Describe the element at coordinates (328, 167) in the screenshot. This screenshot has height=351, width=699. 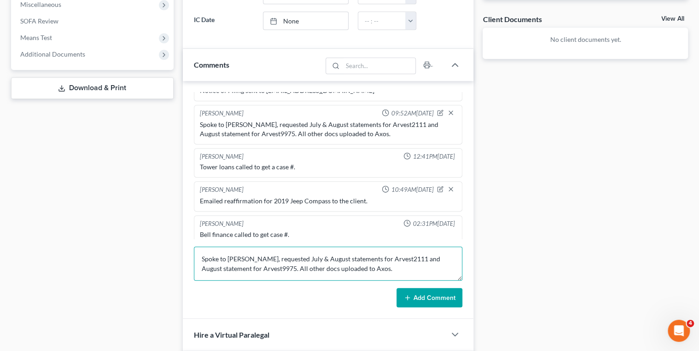
I see `div: Tower loans called to get a case #.` at that location.